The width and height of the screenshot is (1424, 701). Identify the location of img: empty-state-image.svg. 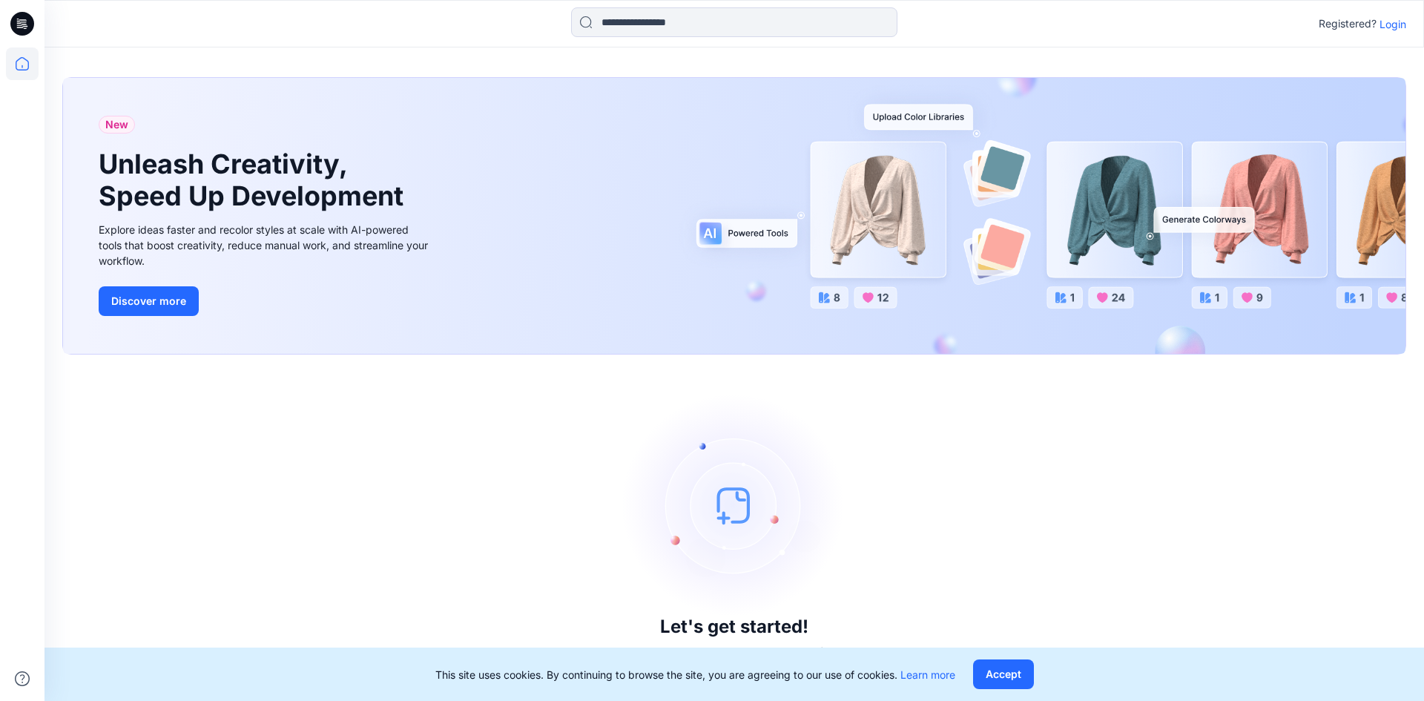
(734, 505).